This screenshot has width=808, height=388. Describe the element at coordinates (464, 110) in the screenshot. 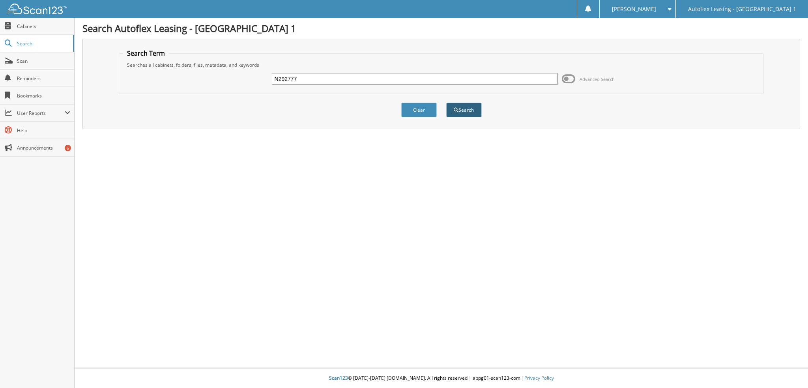

I see `button: Search` at that location.